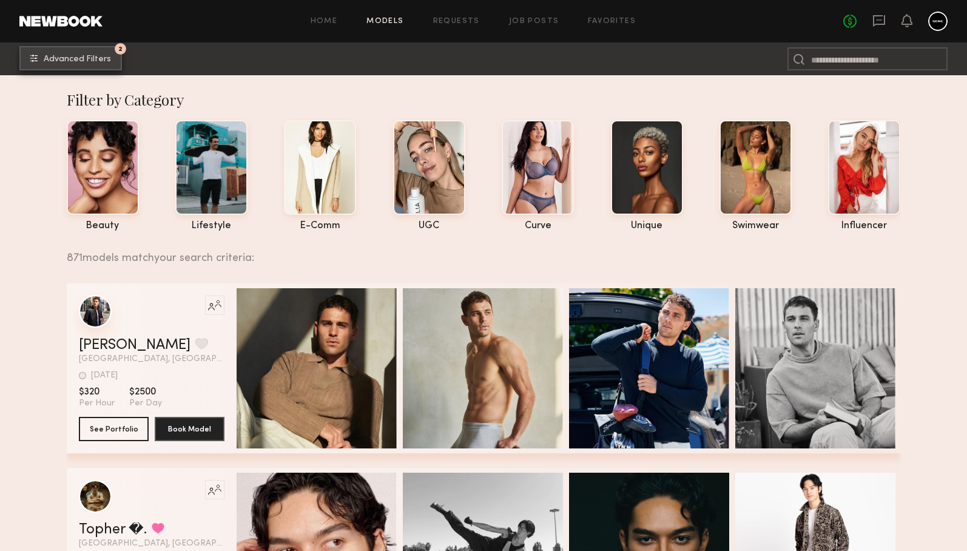  Describe the element at coordinates (537, 226) in the screenshot. I see `div: curve` at that location.